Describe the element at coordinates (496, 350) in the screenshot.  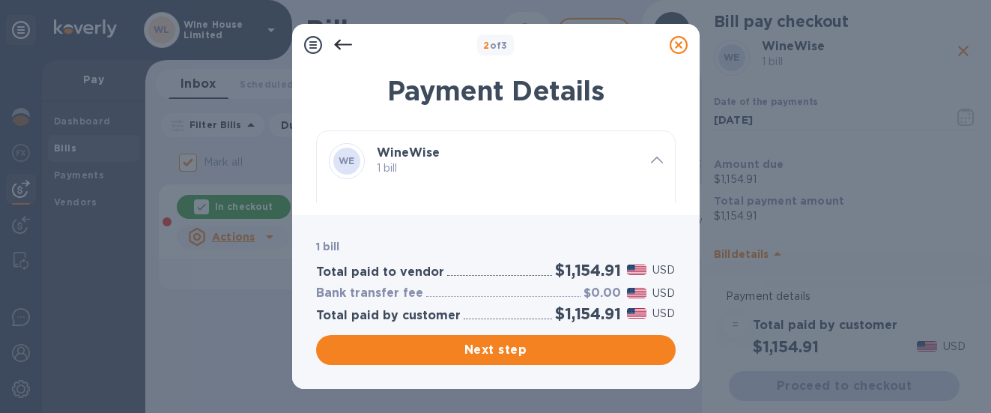
I see `button: Next step` at that location.